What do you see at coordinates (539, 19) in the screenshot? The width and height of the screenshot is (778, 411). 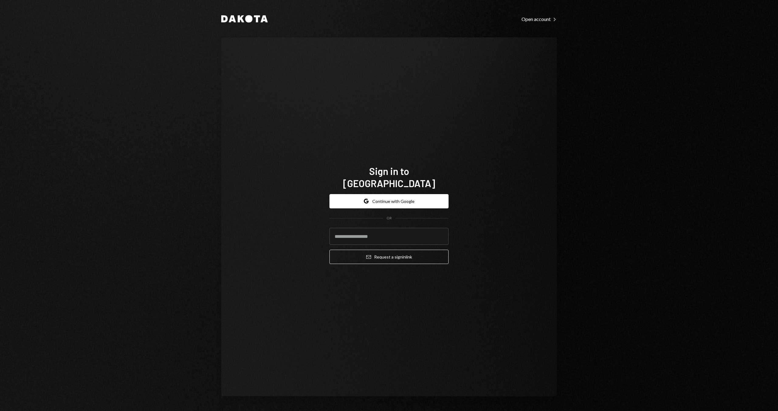 I see `div: Open account` at bounding box center [539, 19].